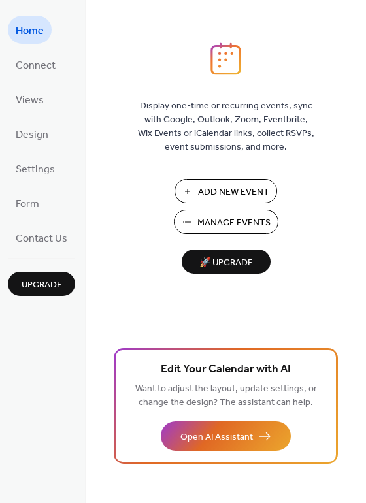 The image size is (366, 503). Describe the element at coordinates (42, 285) in the screenshot. I see `span: Upgrade` at that location.